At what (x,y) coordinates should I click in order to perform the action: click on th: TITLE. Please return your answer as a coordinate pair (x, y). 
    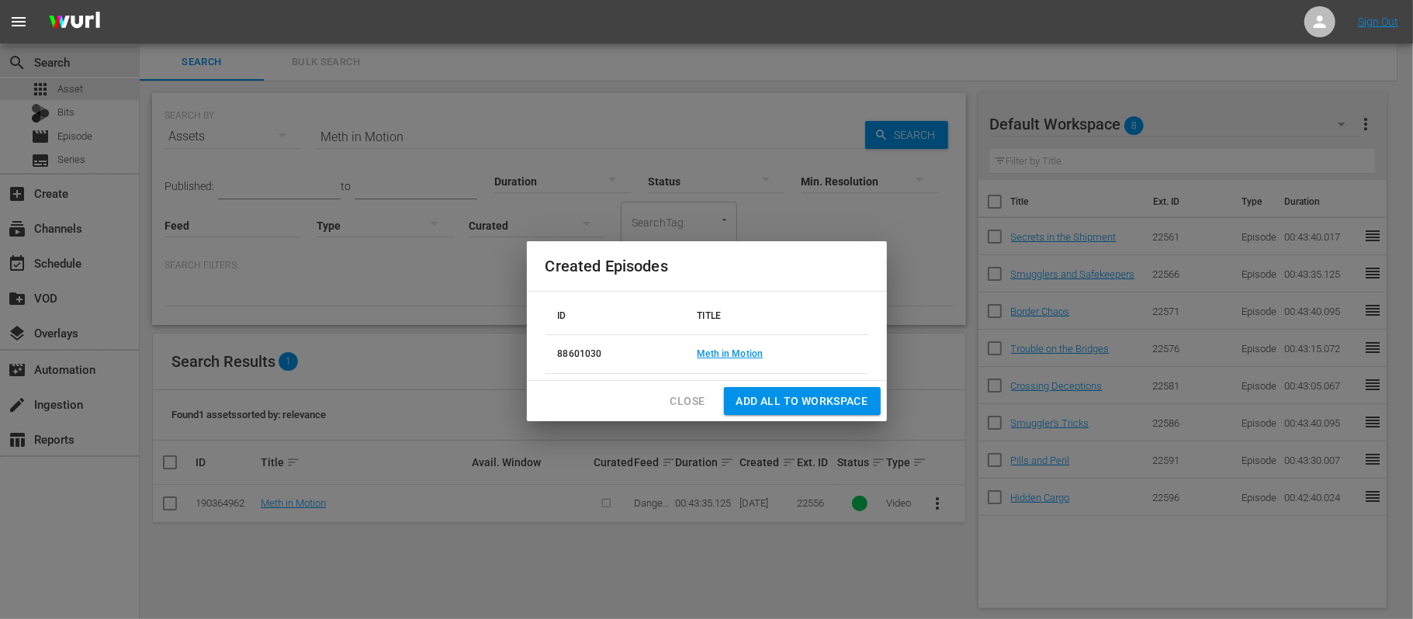
    Looking at the image, I should click on (776, 317).